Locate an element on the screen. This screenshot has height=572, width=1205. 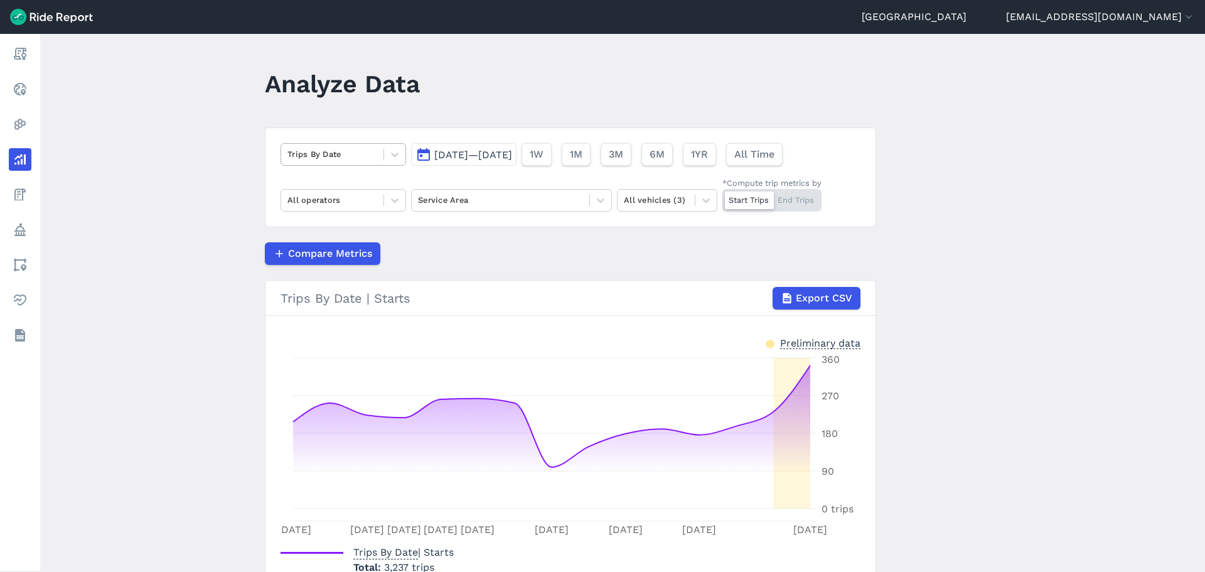
span: All Time is located at coordinates (754, 154).